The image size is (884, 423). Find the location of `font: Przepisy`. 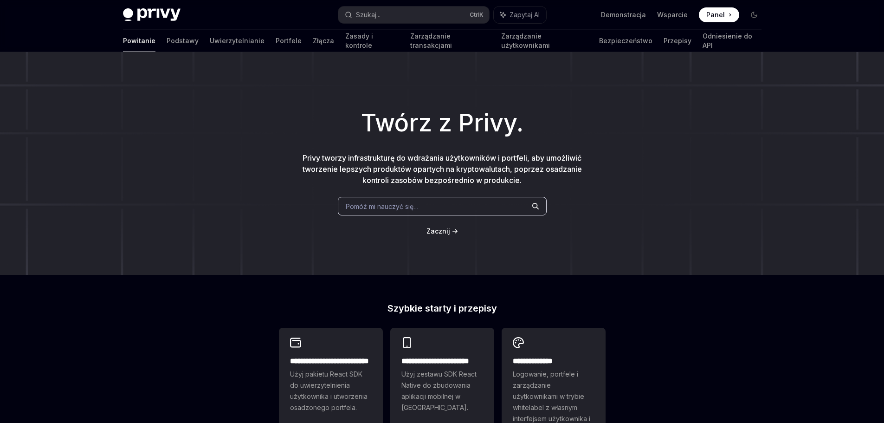

font: Przepisy is located at coordinates (678, 40).